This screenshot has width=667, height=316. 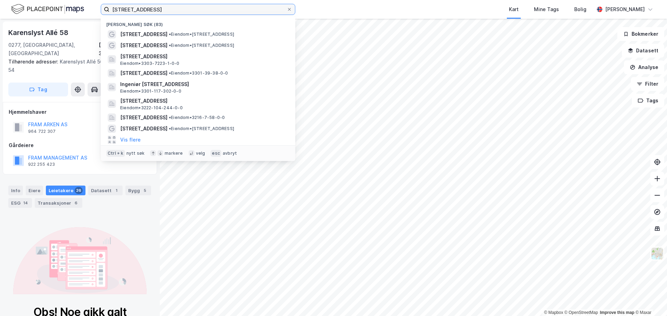 I want to click on button: Datasett, so click(x=643, y=51).